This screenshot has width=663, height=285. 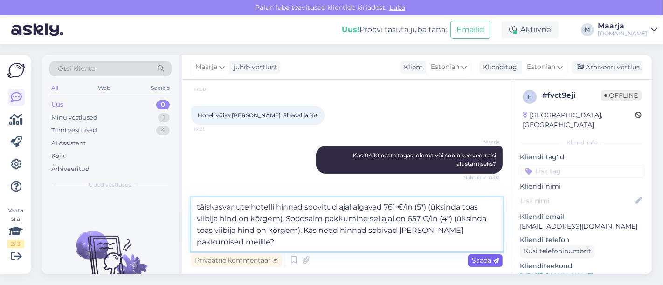 What do you see at coordinates (160, 88) in the screenshot?
I see `div: Socials` at bounding box center [160, 88].